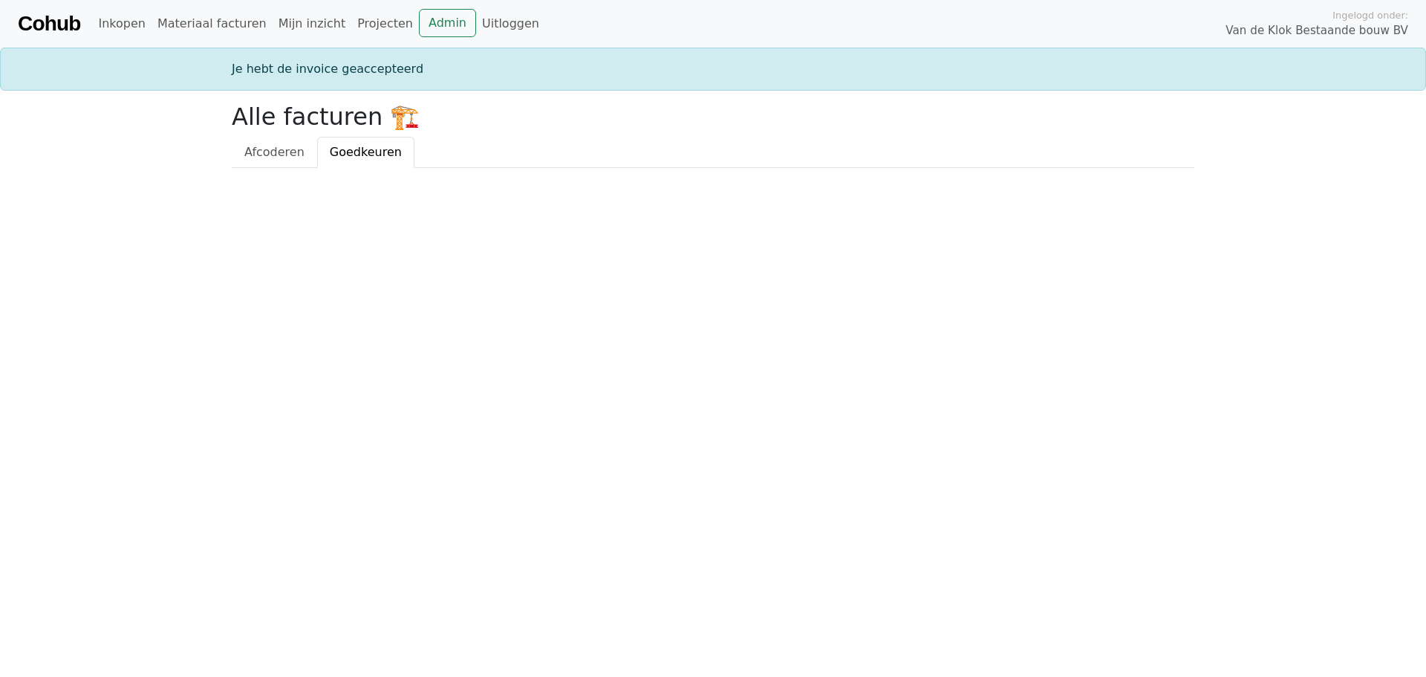  What do you see at coordinates (385, 24) in the screenshot?
I see `a: Projecten` at bounding box center [385, 24].